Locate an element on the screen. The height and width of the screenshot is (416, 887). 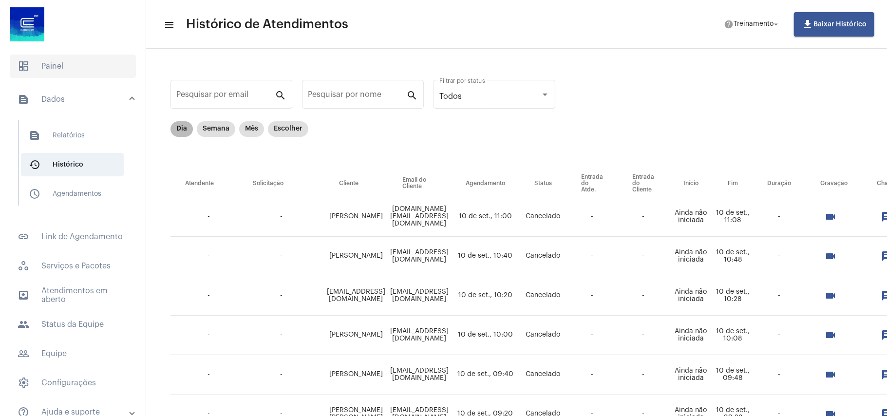
th: Duração is located at coordinates (779, 184).